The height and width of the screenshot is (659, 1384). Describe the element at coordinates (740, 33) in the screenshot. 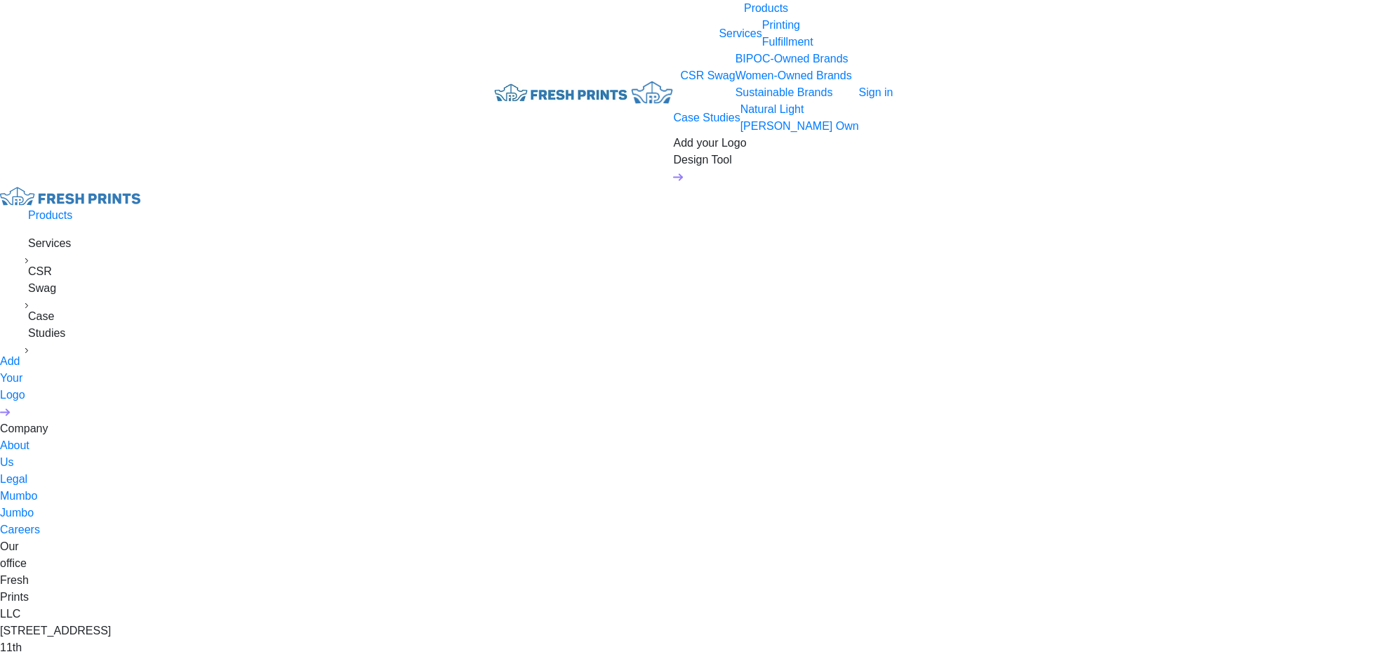

I see `a: Services` at that location.